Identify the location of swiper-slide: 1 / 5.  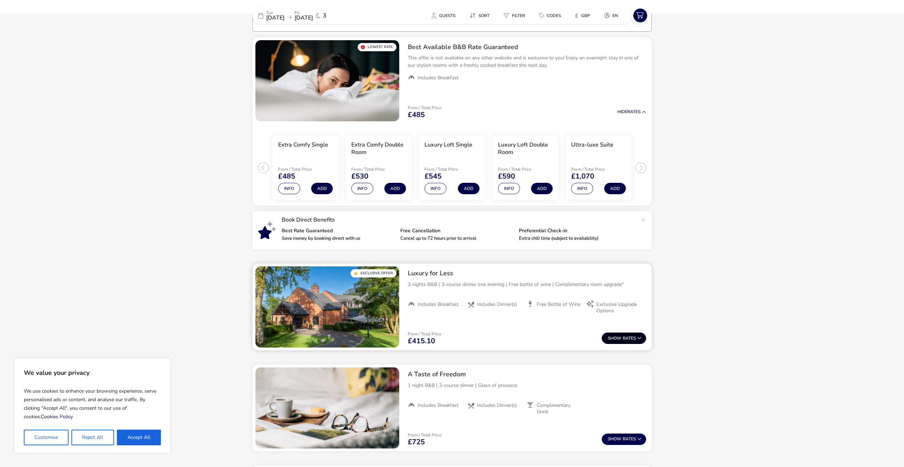
(306, 168).